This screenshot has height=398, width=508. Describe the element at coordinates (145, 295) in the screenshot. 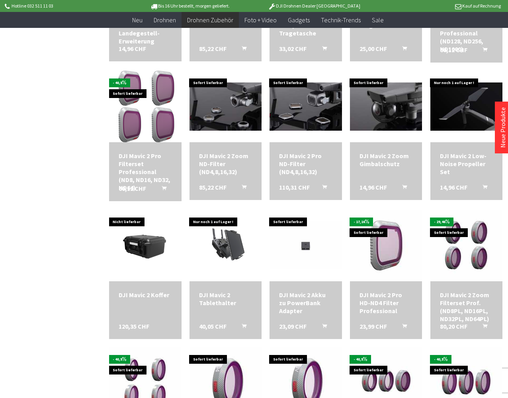

I see `a: DJI Mavic 2 Koffer 120,35 CHF` at that location.